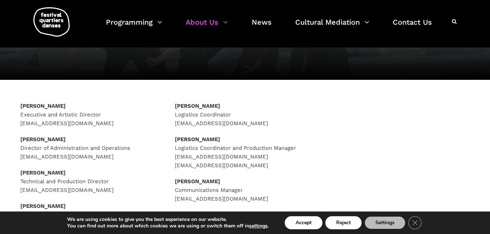  What do you see at coordinates (344, 223) in the screenshot?
I see `button: Reject` at bounding box center [344, 223].